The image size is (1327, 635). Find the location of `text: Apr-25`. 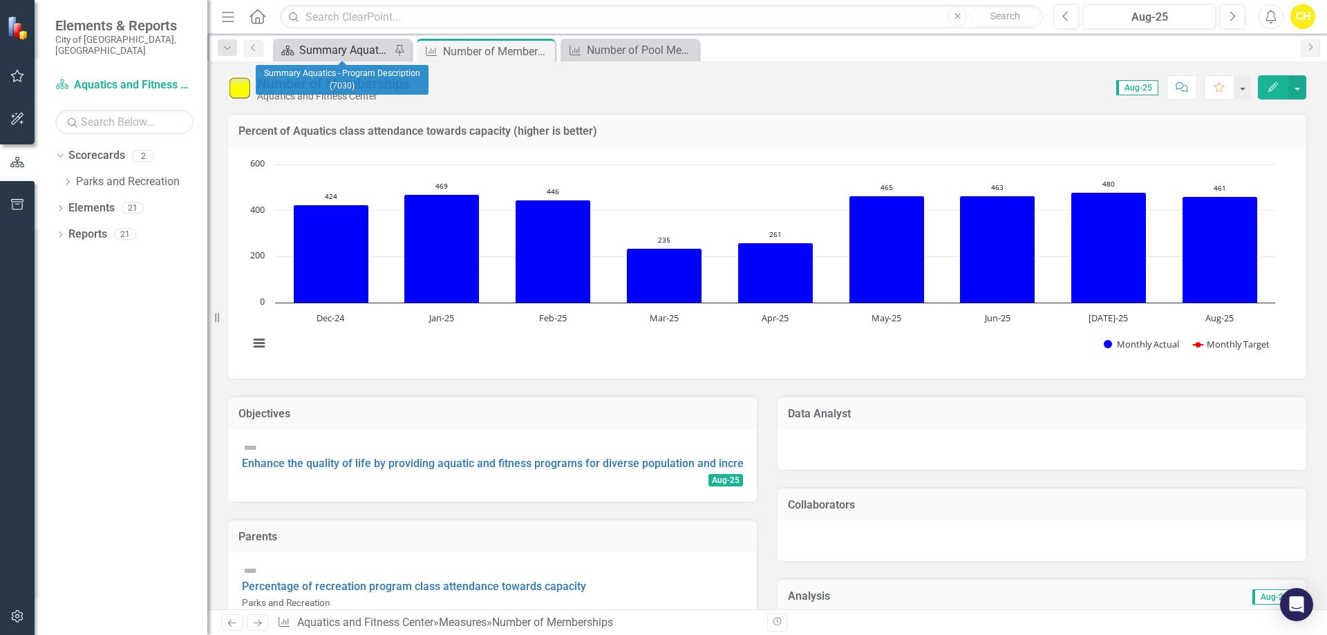

text: Apr-25 is located at coordinates (775, 318).